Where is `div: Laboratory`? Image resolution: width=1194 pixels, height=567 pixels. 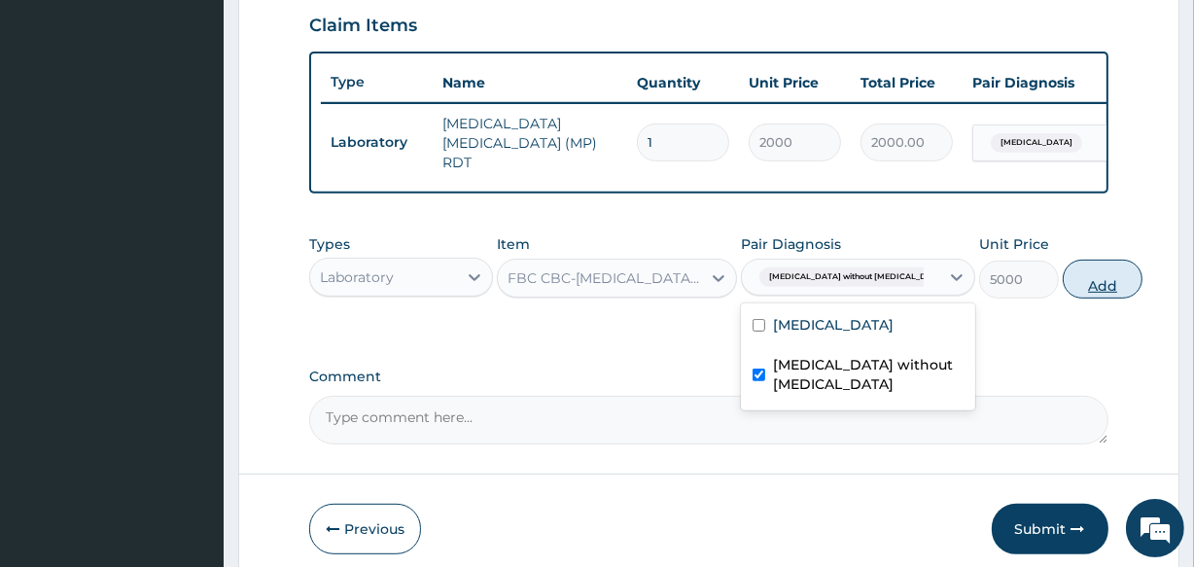 div: Laboratory is located at coordinates (357, 277).